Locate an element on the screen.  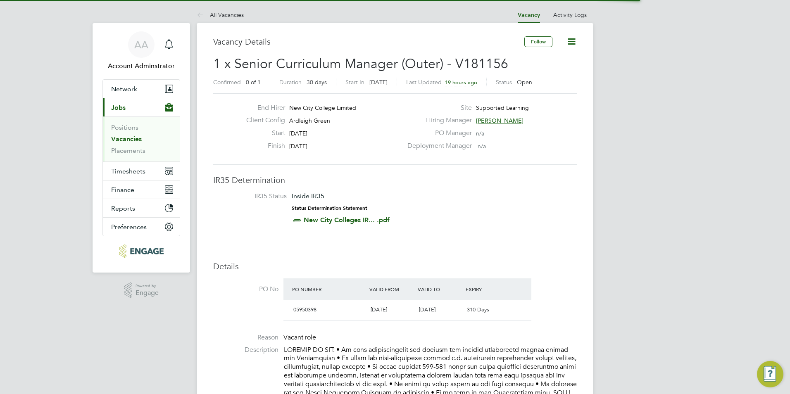
label: Site is located at coordinates (437, 108).